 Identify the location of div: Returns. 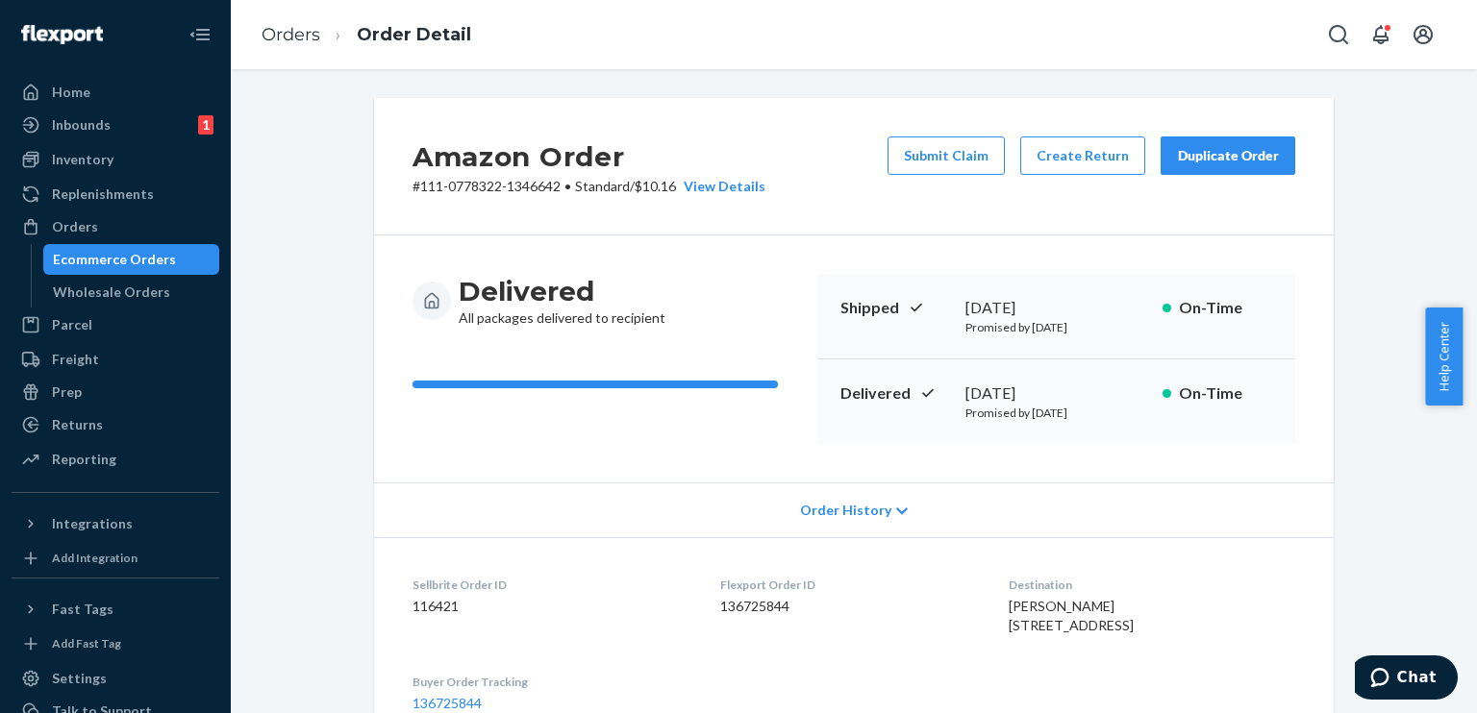
(77, 425).